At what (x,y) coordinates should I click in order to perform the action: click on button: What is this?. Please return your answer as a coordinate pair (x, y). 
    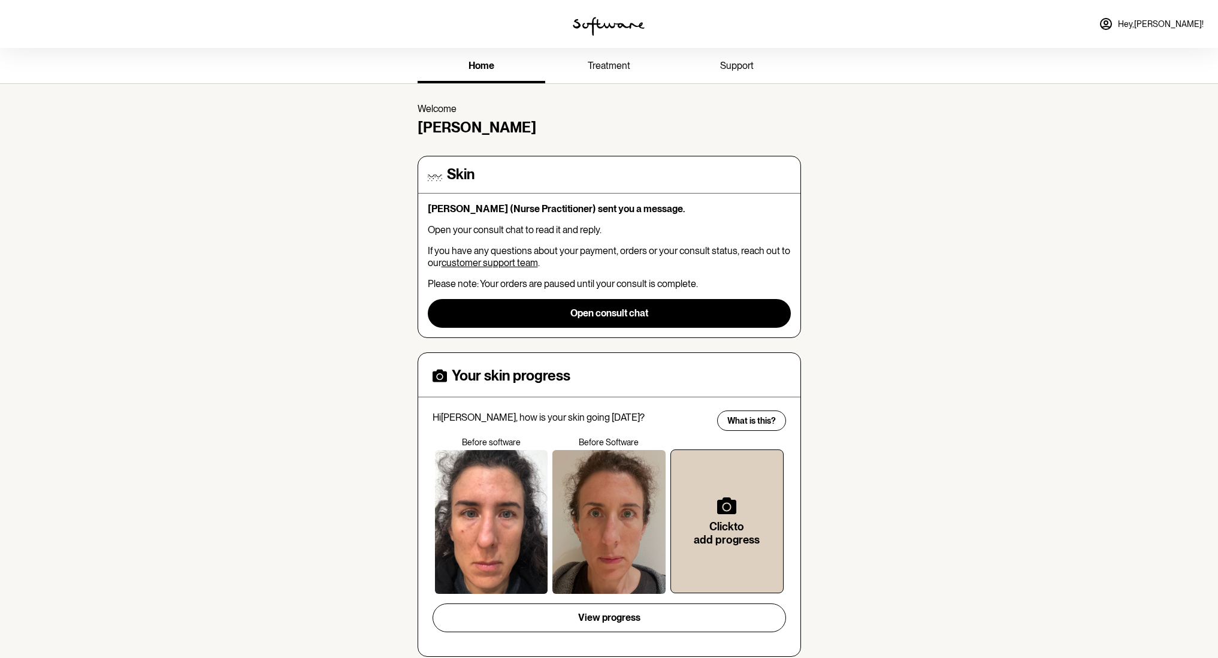
    Looking at the image, I should click on (752, 421).